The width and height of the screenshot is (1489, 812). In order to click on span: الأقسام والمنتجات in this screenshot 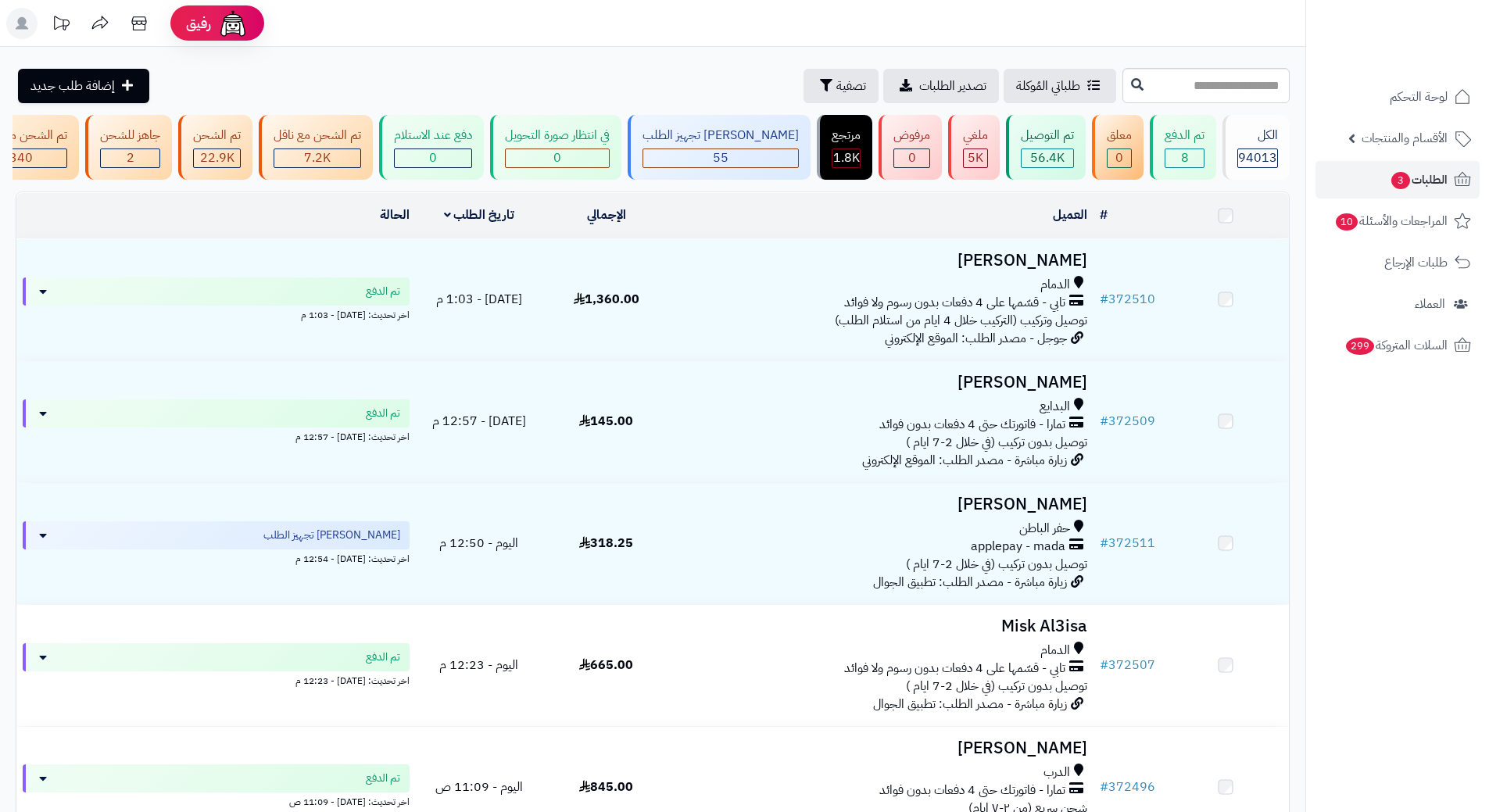, I will do `click(1405, 138)`.